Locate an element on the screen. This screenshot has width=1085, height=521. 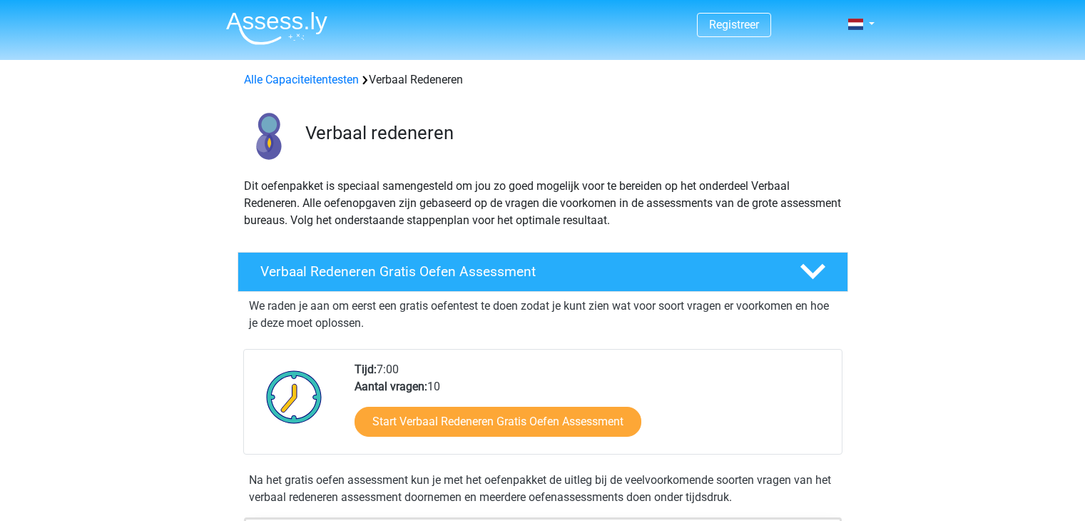
div: 7:00 10 is located at coordinates (592, 407).